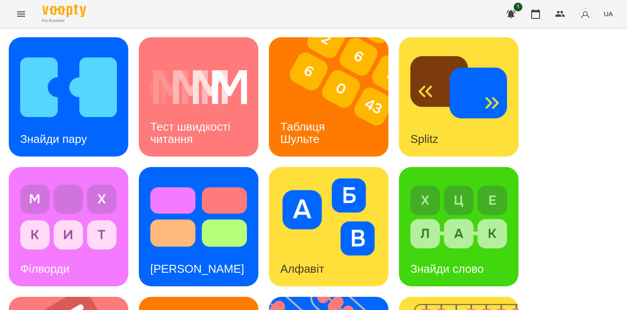  I want to click on h3: Знайди слово, so click(447, 269).